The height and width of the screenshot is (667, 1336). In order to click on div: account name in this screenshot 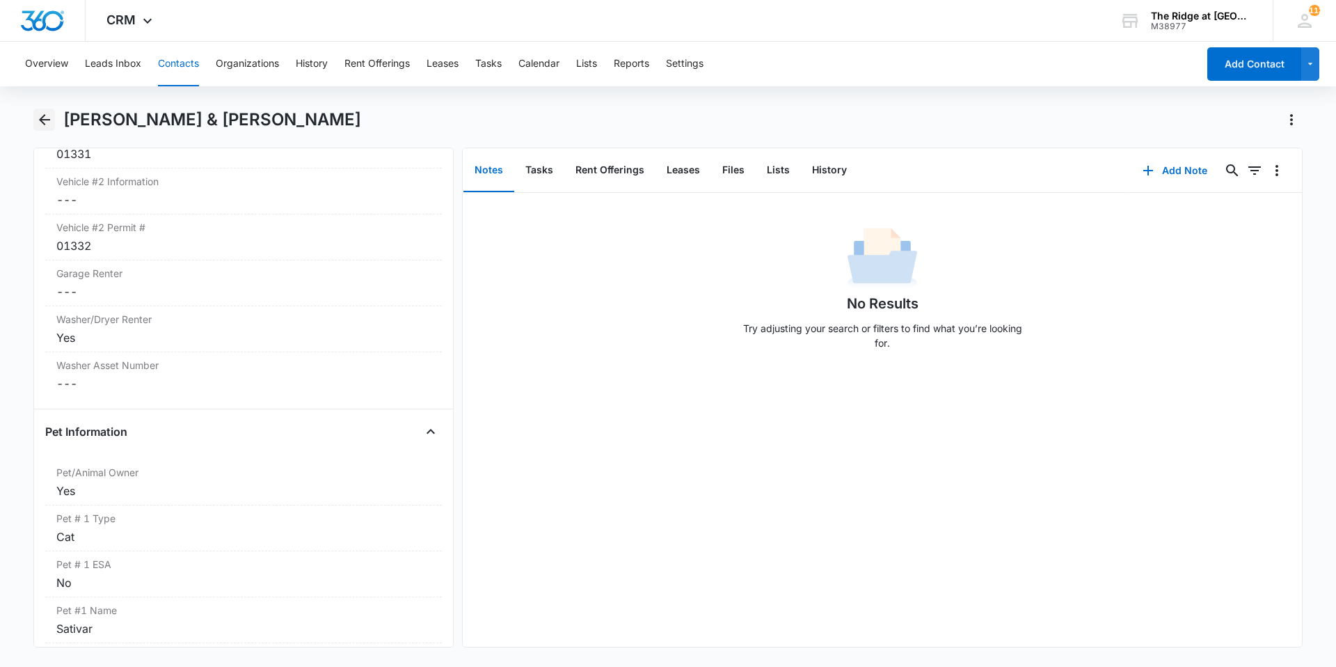, I will do `click(1202, 16)`.